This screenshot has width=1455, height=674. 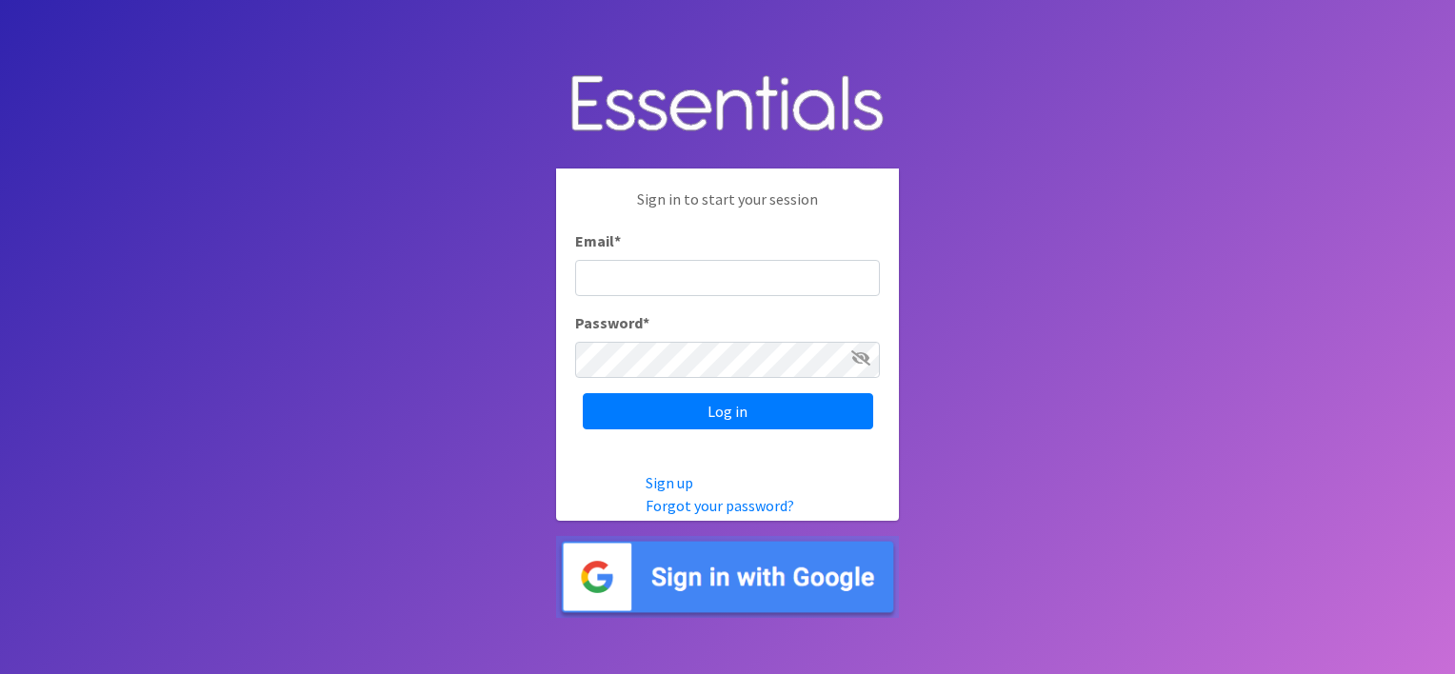 I want to click on input: Log in, so click(x=727, y=411).